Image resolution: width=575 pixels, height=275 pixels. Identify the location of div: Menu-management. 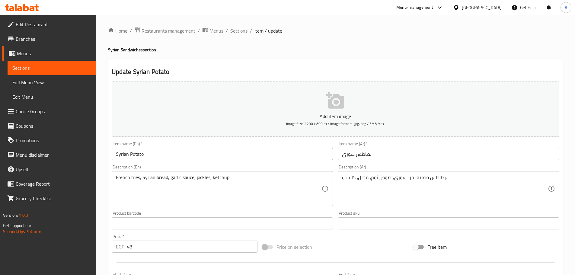
(415, 8).